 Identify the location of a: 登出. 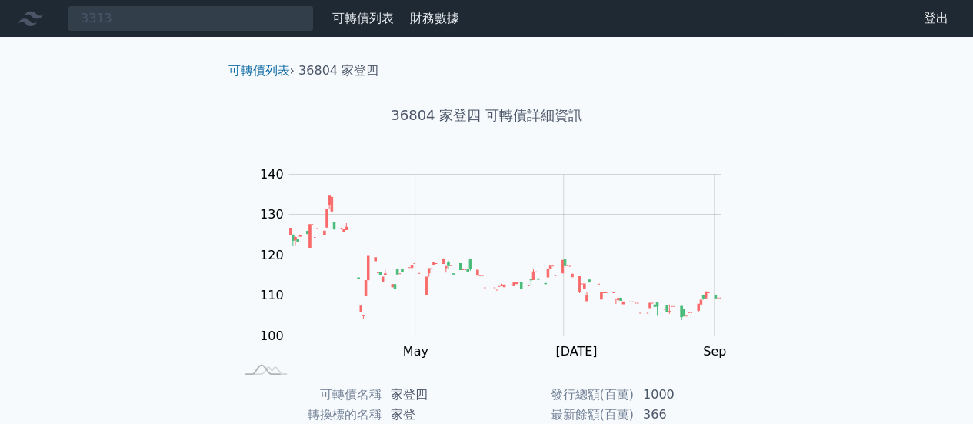
(936, 18).